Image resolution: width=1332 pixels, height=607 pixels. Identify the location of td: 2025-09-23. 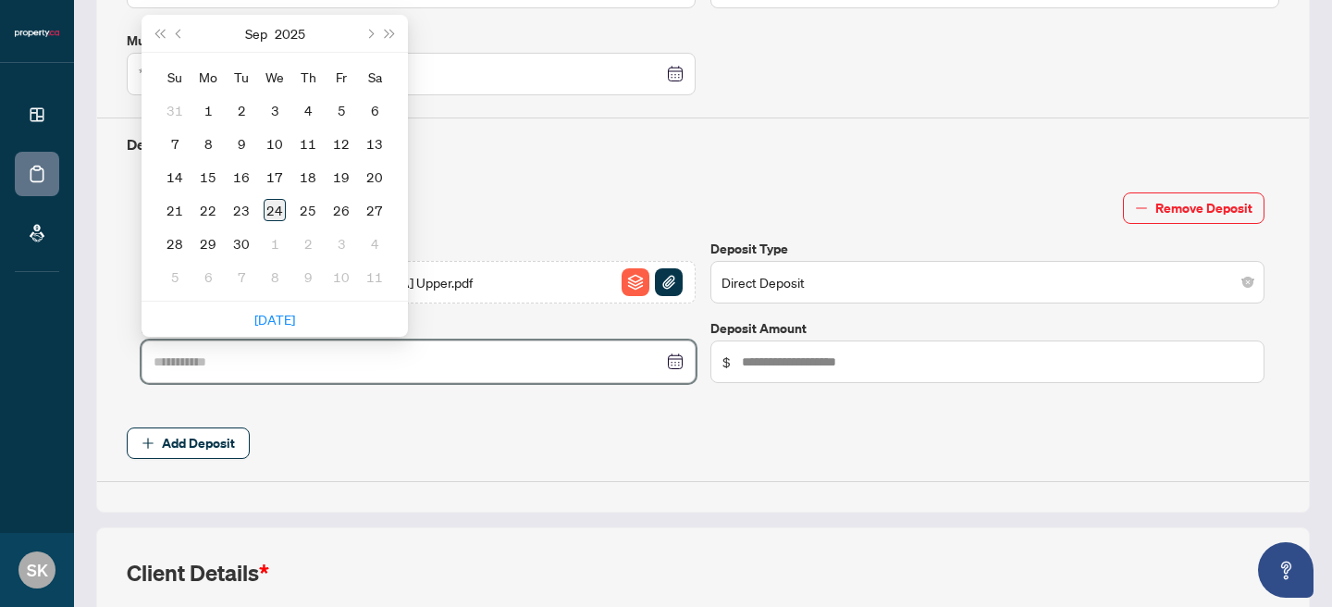
(241, 210).